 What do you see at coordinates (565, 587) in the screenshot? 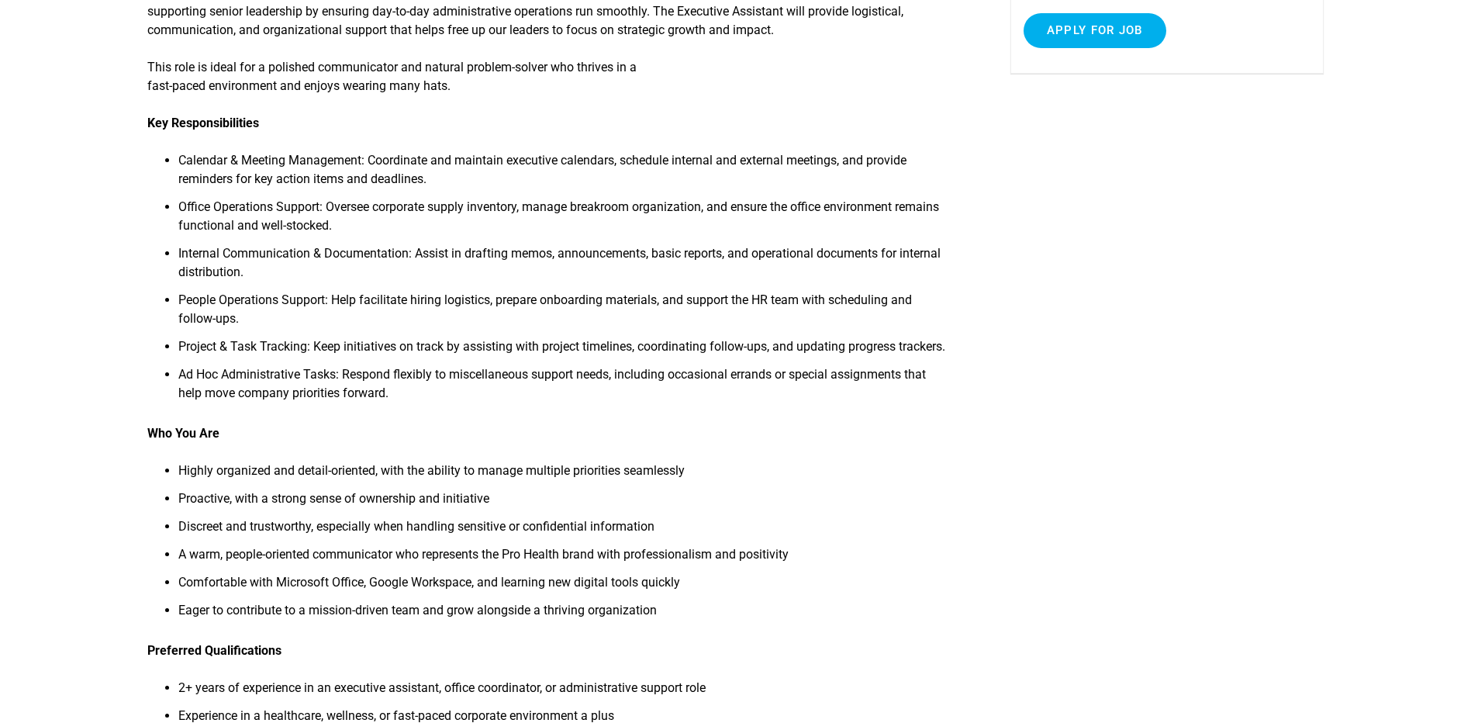
I see `li: Comfortable with Microsoft Office, Google Workspace, and learning new digital tools quickly` at bounding box center [565, 587].